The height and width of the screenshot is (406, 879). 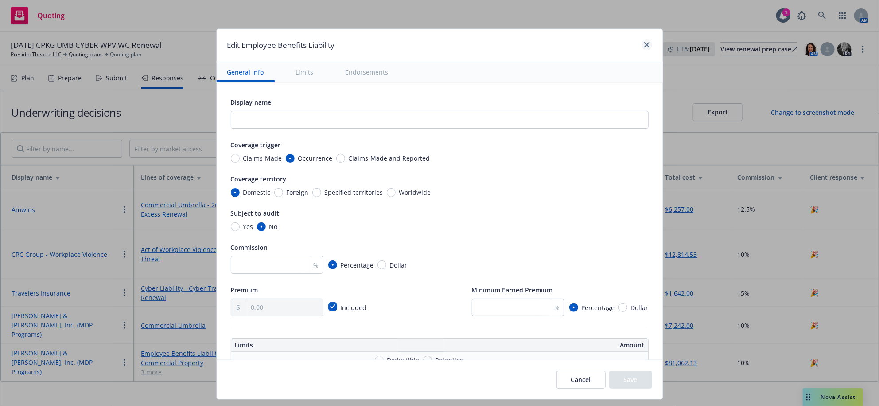 I want to click on th: Amount, so click(x=546, y=345).